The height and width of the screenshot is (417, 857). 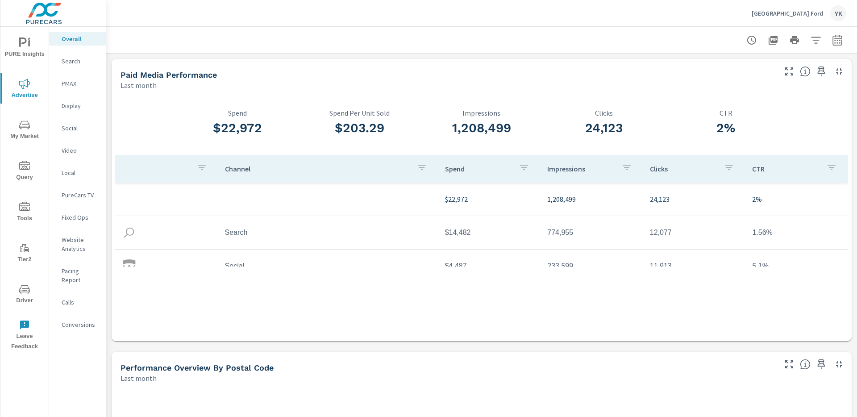 What do you see at coordinates (489, 233) in the screenshot?
I see `td: $14,482` at bounding box center [489, 233].